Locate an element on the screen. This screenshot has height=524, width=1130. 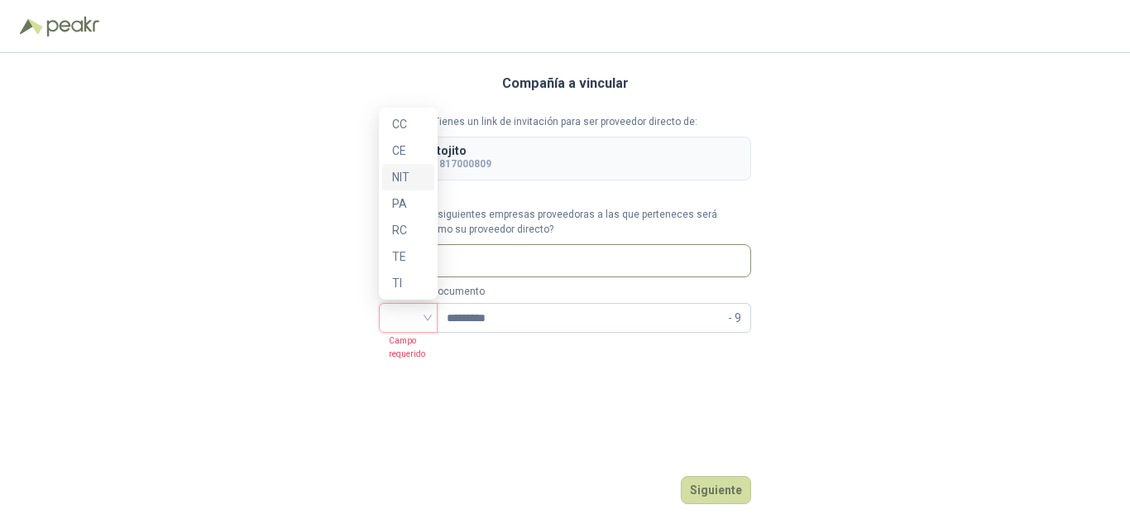
b: 817000809 is located at coordinates (465, 164).